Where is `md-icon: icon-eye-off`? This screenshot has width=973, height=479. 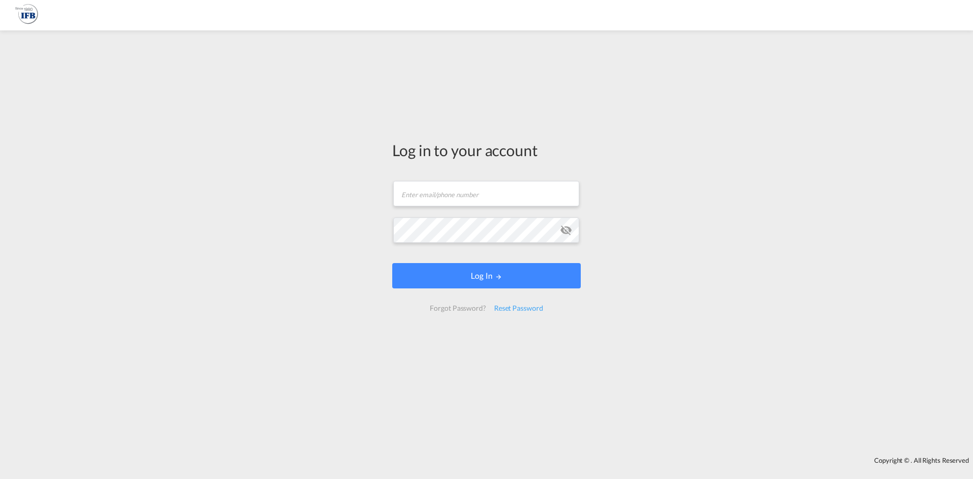 md-icon: icon-eye-off is located at coordinates (566, 230).